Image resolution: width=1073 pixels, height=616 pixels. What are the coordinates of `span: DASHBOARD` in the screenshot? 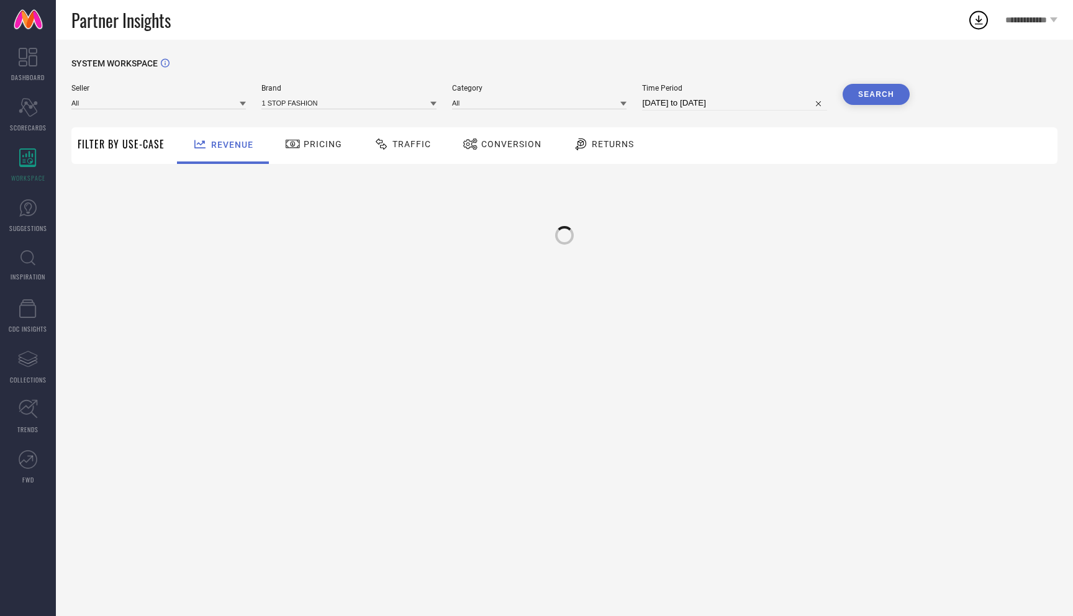 It's located at (28, 77).